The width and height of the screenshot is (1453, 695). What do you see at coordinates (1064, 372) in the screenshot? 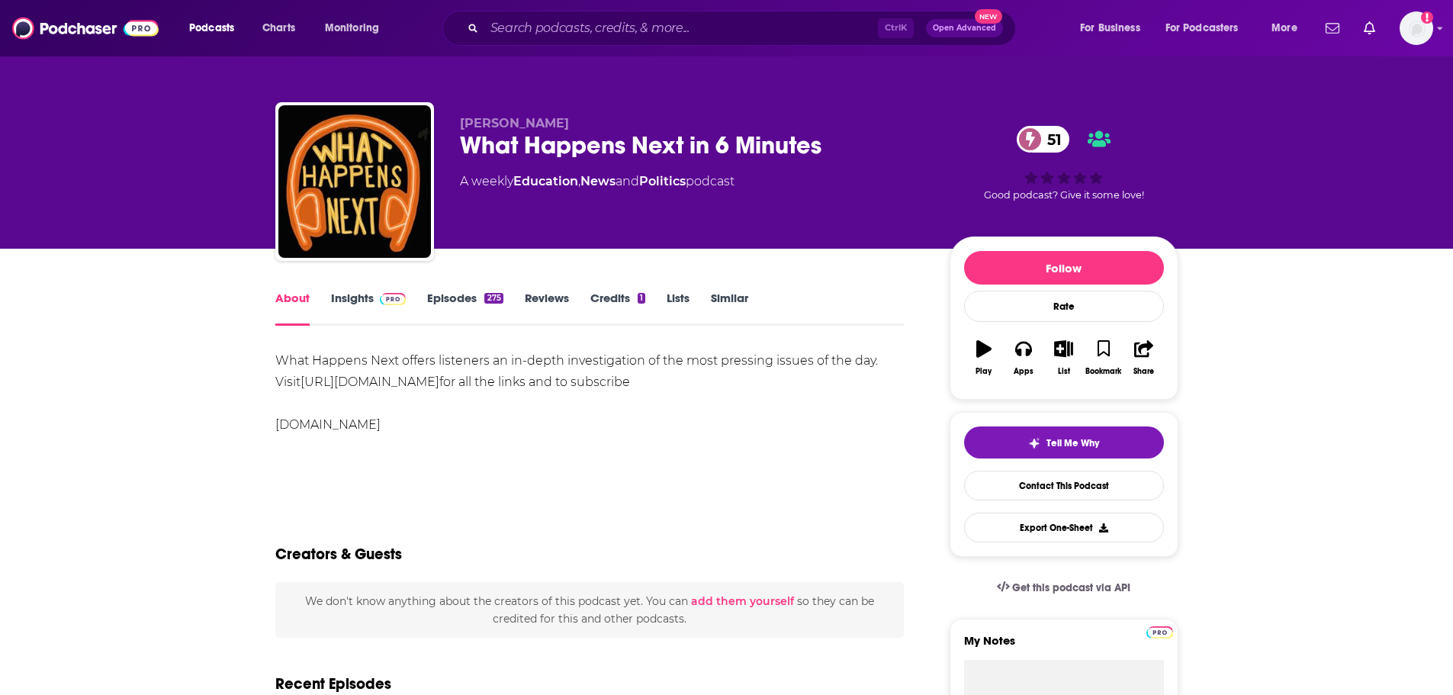
I see `div: List` at bounding box center [1064, 372].